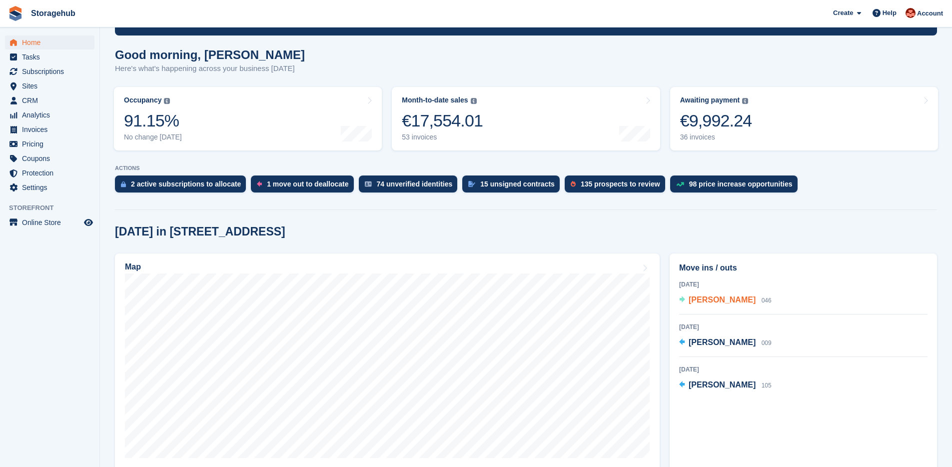  I want to click on img: price_increase_opportunities-93ffe204e8149a01c8c9dc8f82e8f89637d9d84a8eef4429ea346261dce0b2c0.svg, so click(680, 184).